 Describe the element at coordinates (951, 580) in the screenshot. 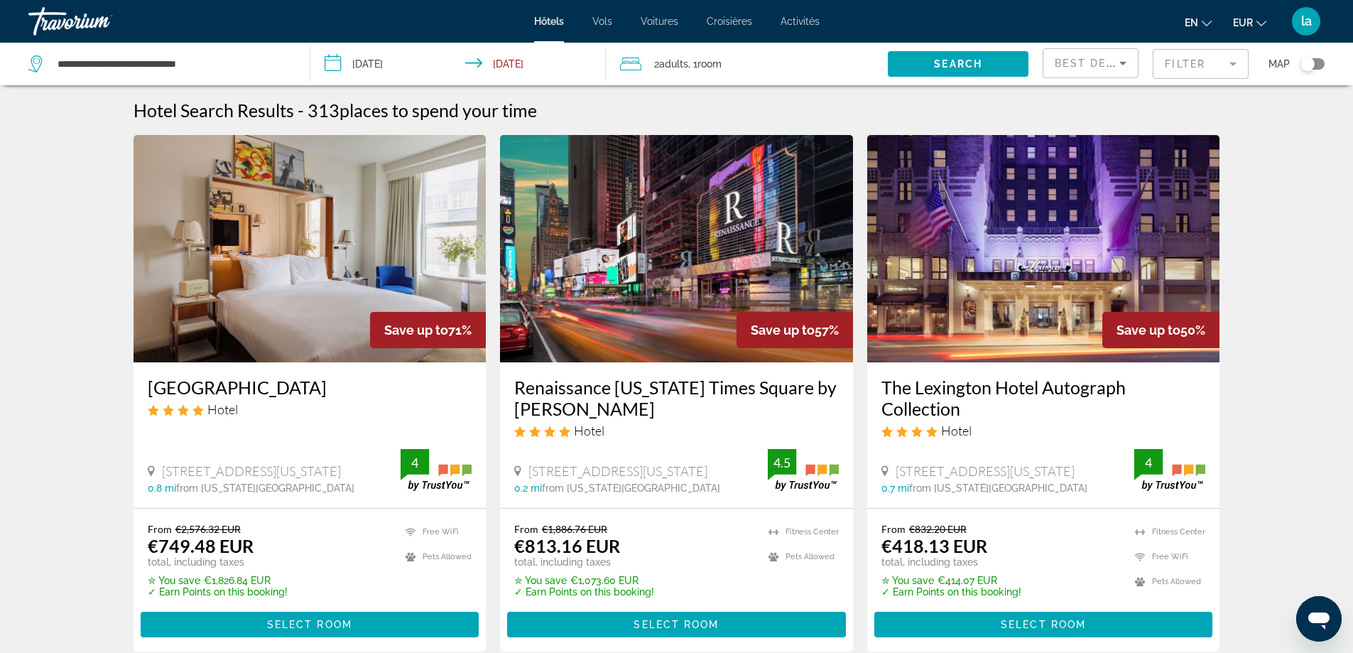

I see `p: €414.07 EUR` at that location.